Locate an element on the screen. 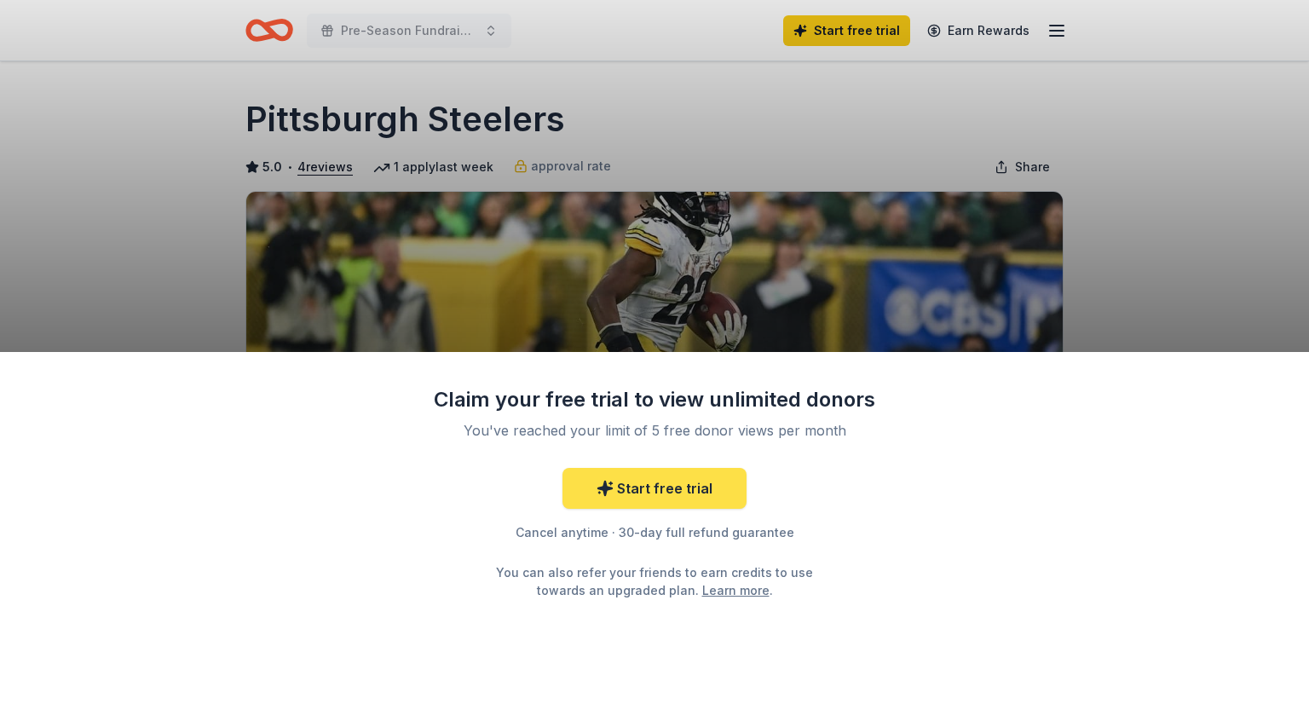 This screenshot has height=704, width=1309. div: Cancel anytime · 30-day full refund guarantee is located at coordinates (655, 533).